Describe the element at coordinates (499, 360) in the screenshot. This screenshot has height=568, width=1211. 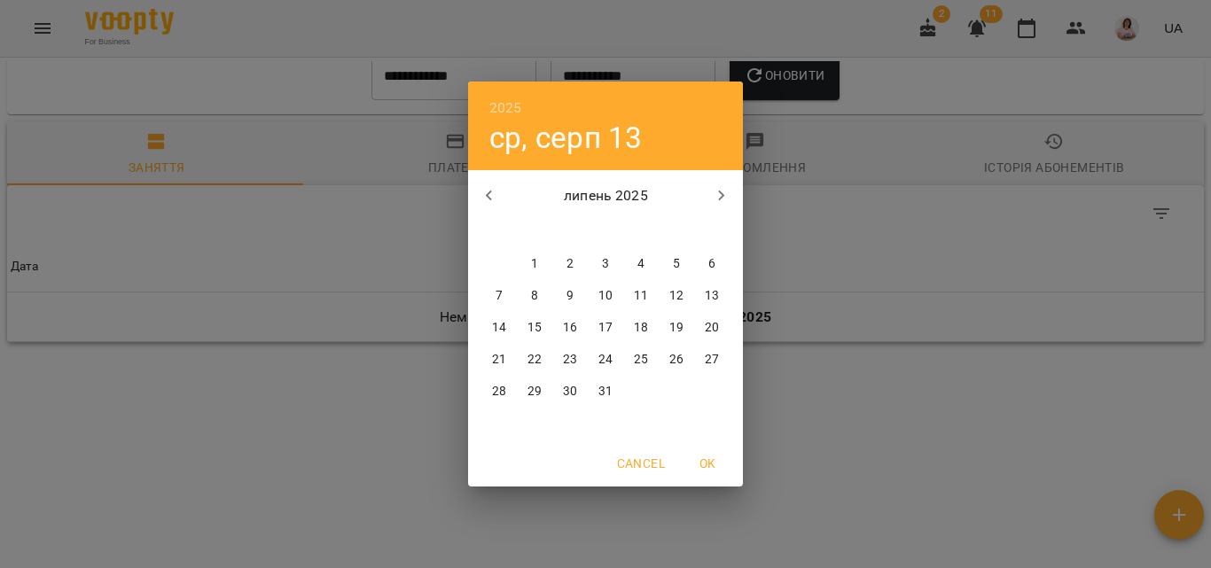
I see `button: 21` at that location.